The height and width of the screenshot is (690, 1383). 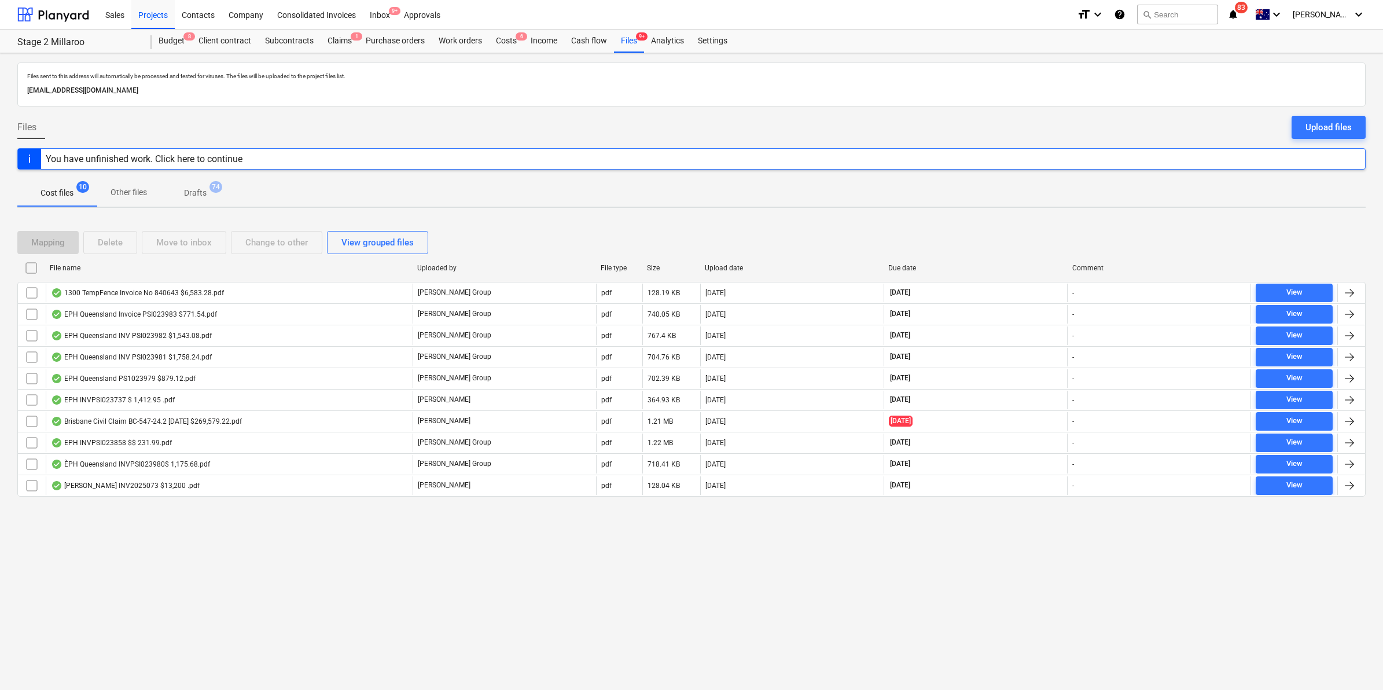 What do you see at coordinates (225, 41) in the screenshot?
I see `div: Client contract` at bounding box center [225, 41].